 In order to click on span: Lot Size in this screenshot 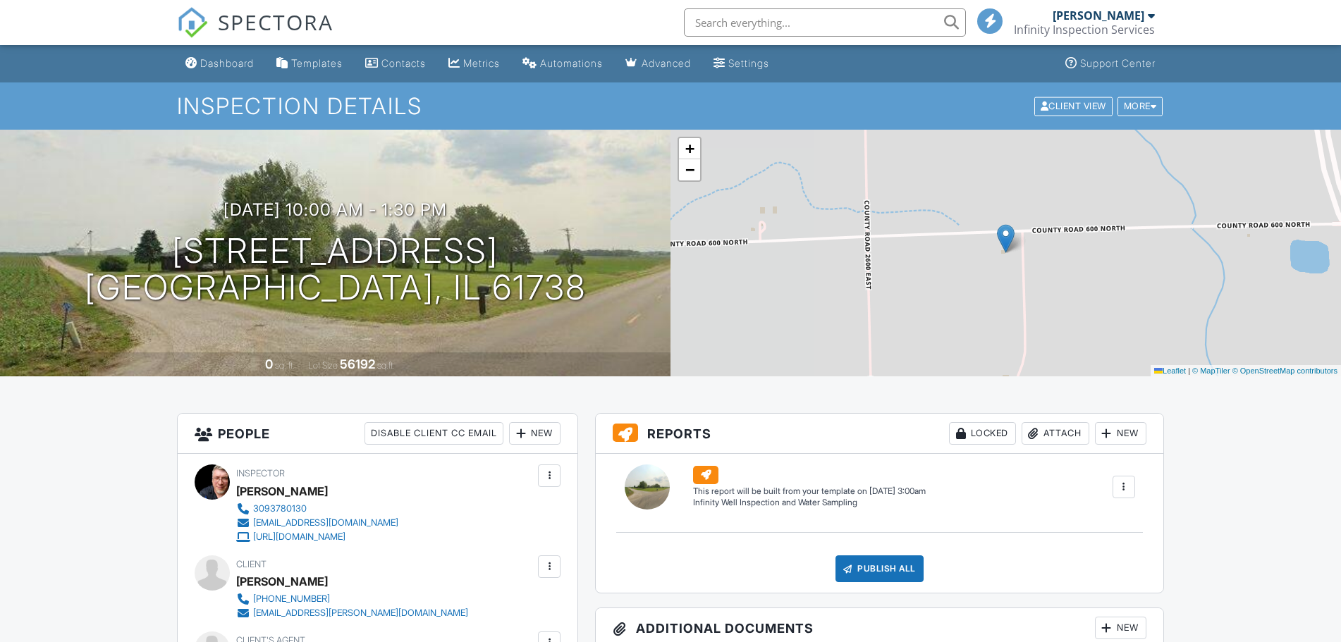, I will do `click(323, 365)`.